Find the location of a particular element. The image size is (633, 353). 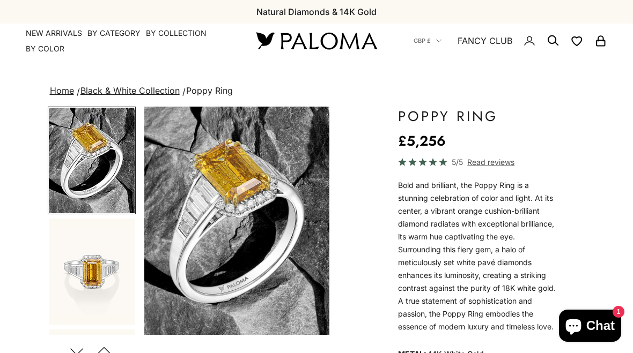

span: Poppy Ring is located at coordinates (209, 91).